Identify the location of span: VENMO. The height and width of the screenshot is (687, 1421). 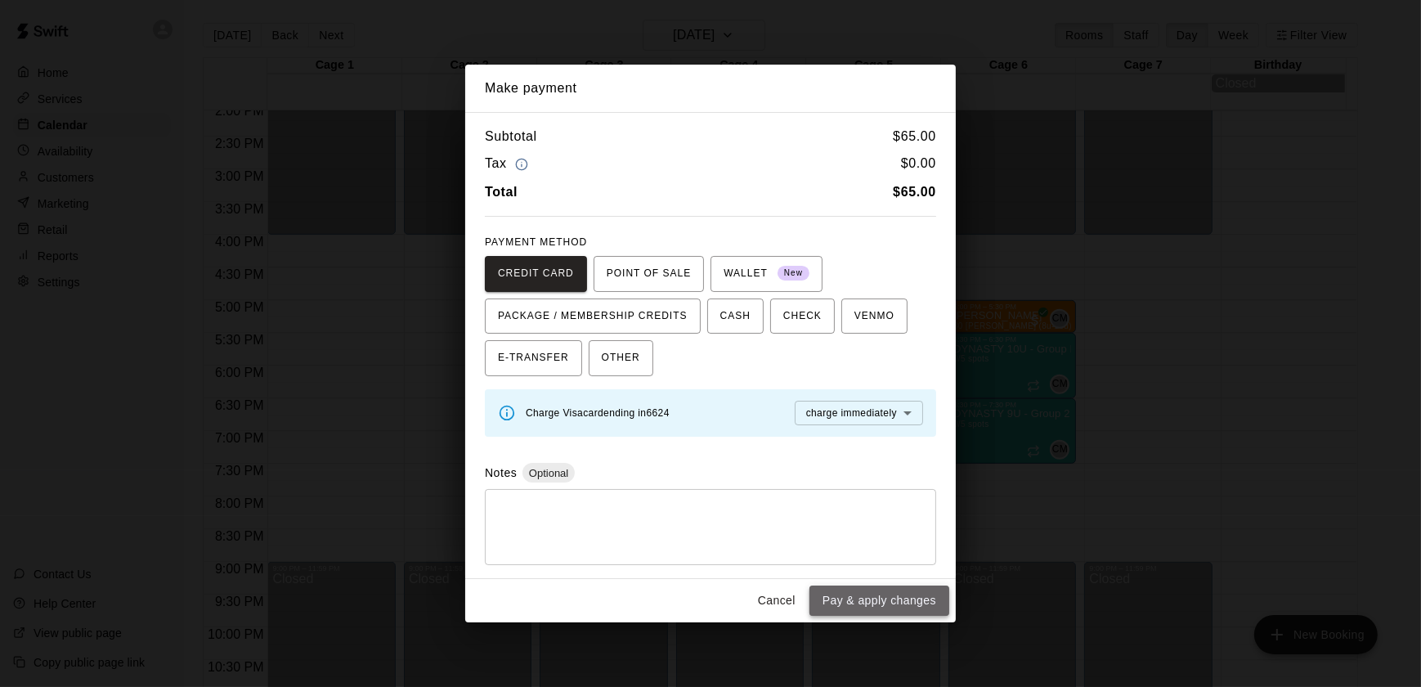
(874, 316).